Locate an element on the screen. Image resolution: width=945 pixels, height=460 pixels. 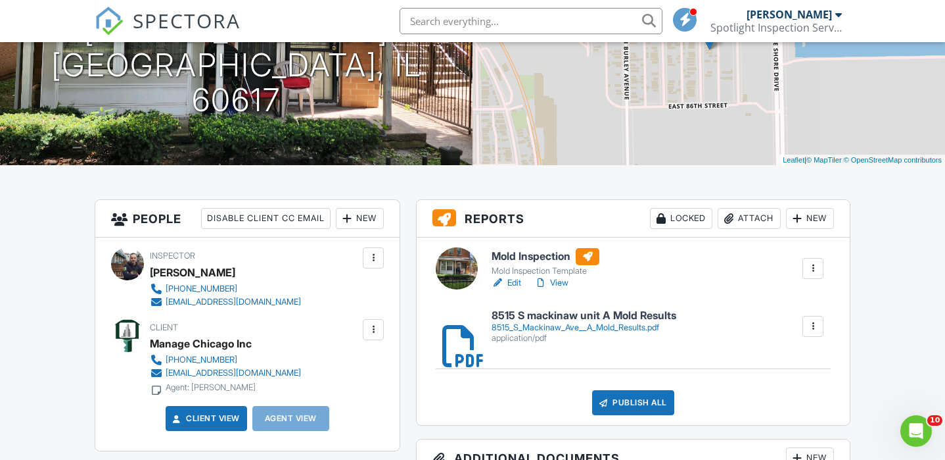
h3: Reports is located at coordinates (633, 218).